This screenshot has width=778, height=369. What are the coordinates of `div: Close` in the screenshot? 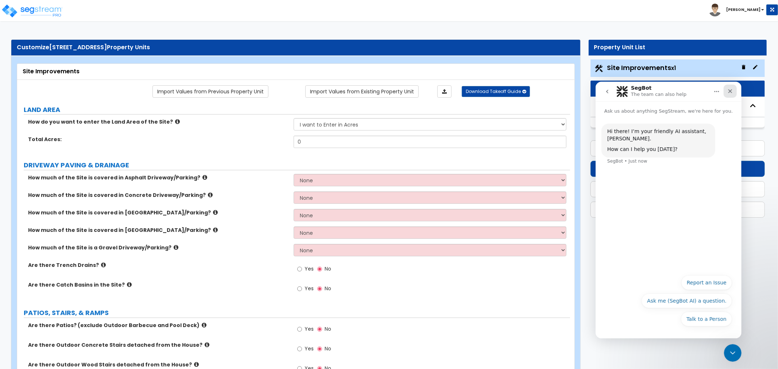 It's located at (135, 9).